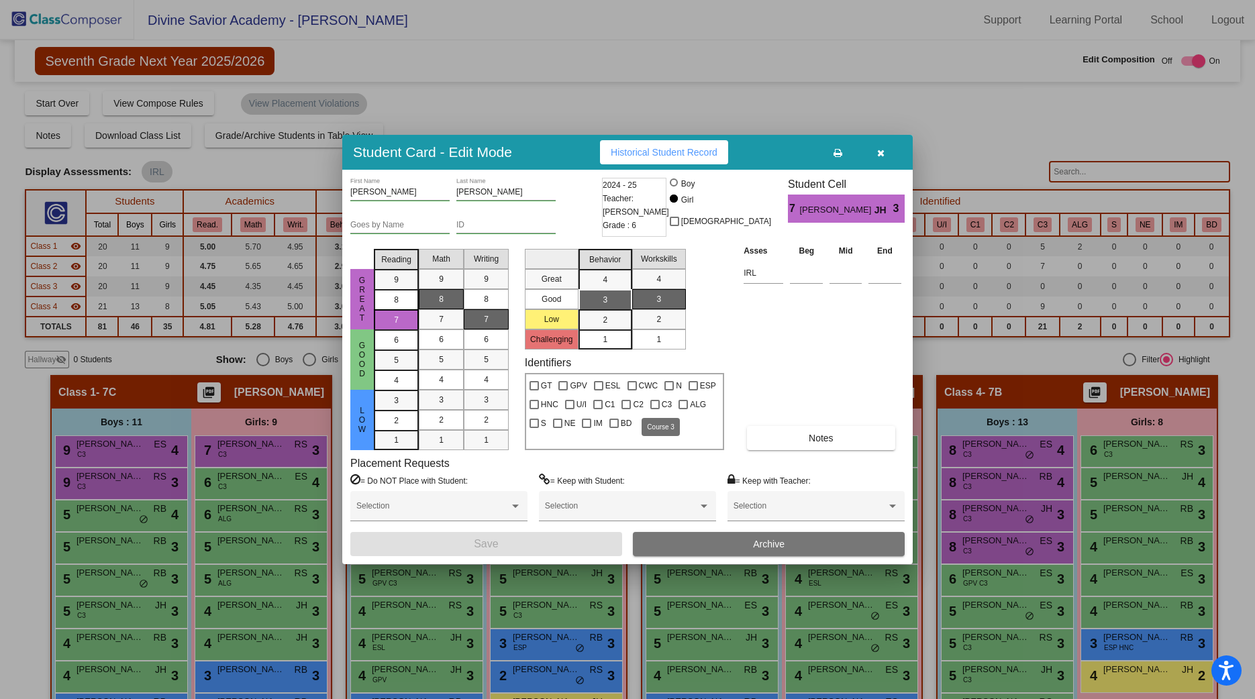  What do you see at coordinates (609, 405) in the screenshot?
I see `span: C1` at bounding box center [609, 405].